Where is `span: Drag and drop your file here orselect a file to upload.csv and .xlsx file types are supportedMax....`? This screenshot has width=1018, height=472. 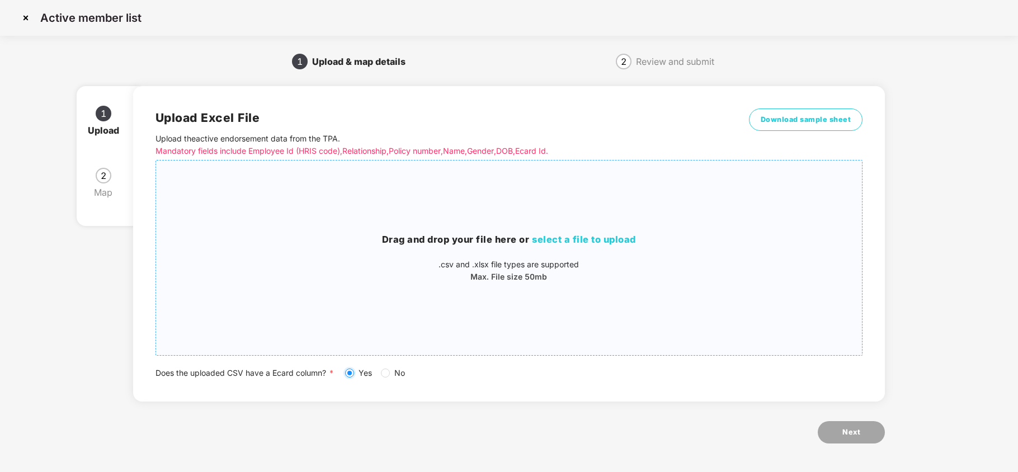
span: Drag and drop your file here orselect a file to upload.csv and .xlsx file types are supportedMax.... is located at coordinates (509, 258).